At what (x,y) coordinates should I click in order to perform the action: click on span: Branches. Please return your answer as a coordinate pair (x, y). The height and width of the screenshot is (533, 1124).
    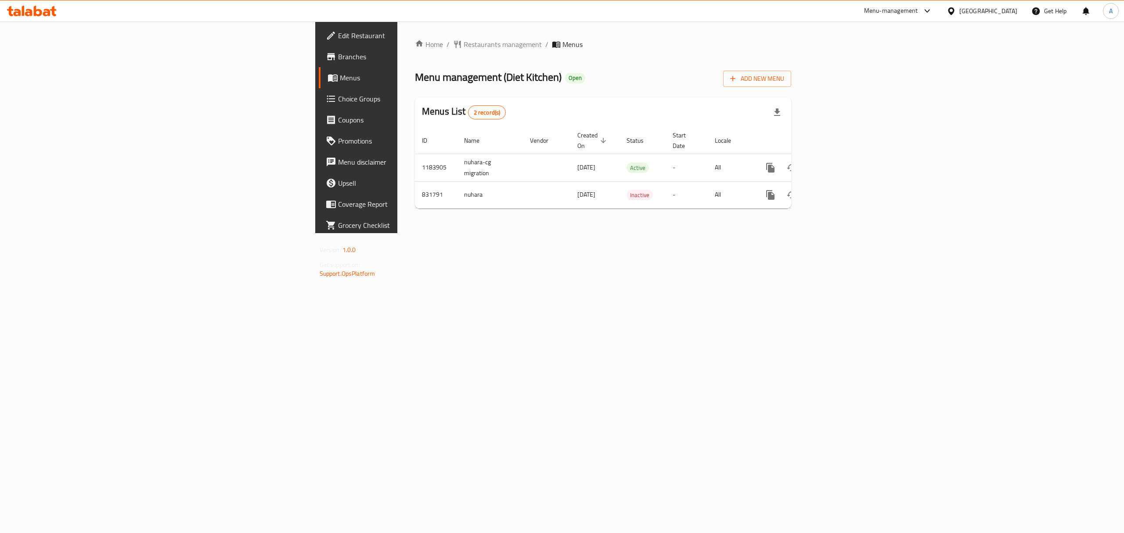
    Looking at the image, I should click on (417, 57).